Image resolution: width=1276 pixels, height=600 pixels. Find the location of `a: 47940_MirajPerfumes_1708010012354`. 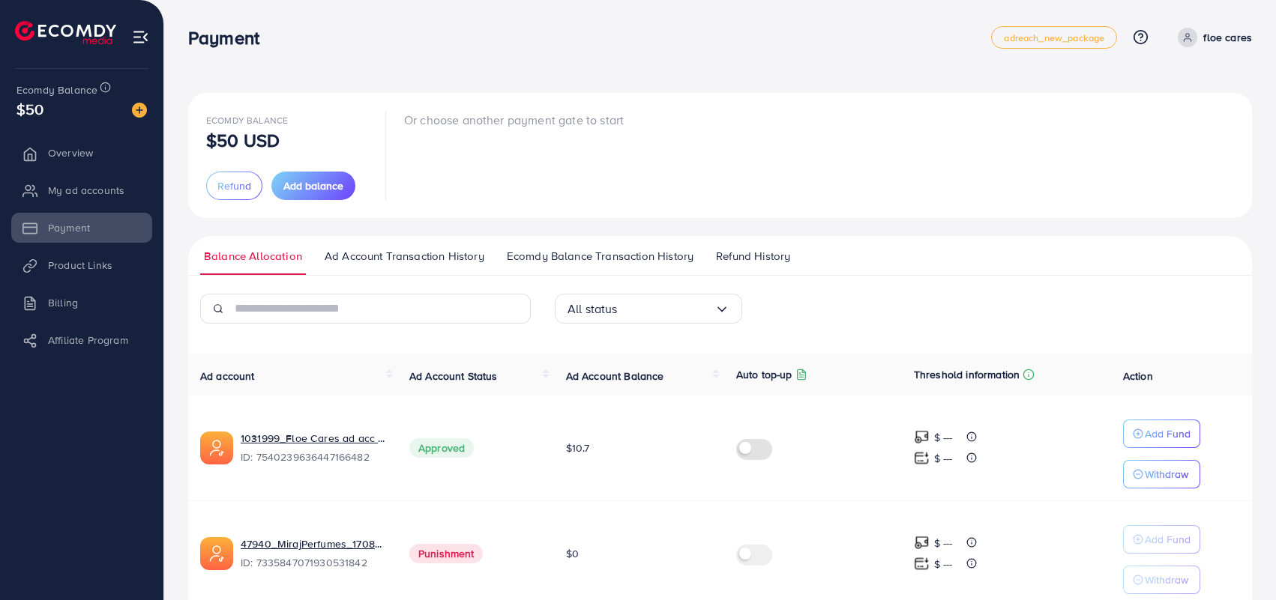

a: 47940_MirajPerfumes_1708010012354 is located at coordinates (313, 544).